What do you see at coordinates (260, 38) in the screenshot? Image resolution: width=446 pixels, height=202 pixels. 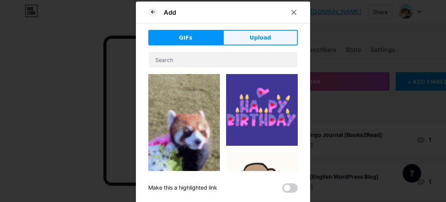 I see `button: Upload` at bounding box center [260, 38].